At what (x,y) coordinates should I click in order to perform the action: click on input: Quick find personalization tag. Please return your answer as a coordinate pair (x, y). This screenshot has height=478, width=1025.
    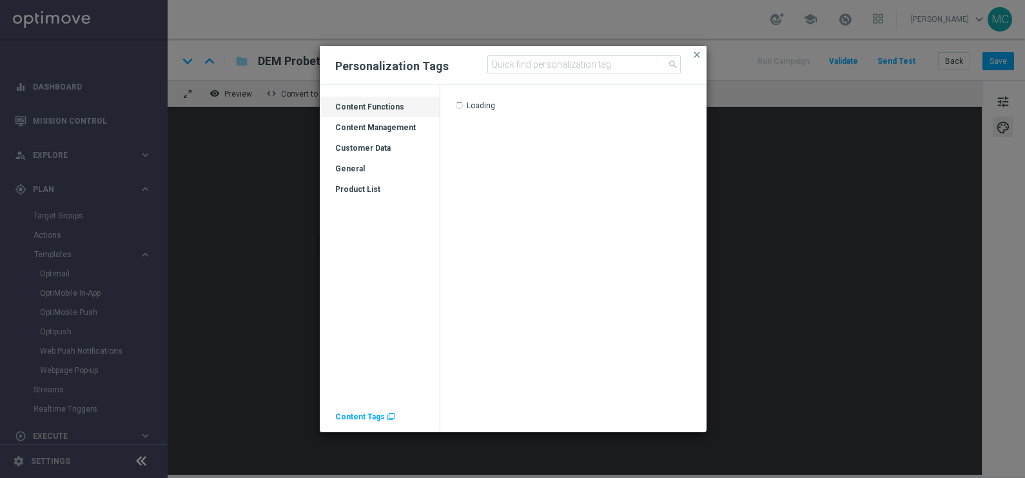
    Looking at the image, I should click on (584, 64).